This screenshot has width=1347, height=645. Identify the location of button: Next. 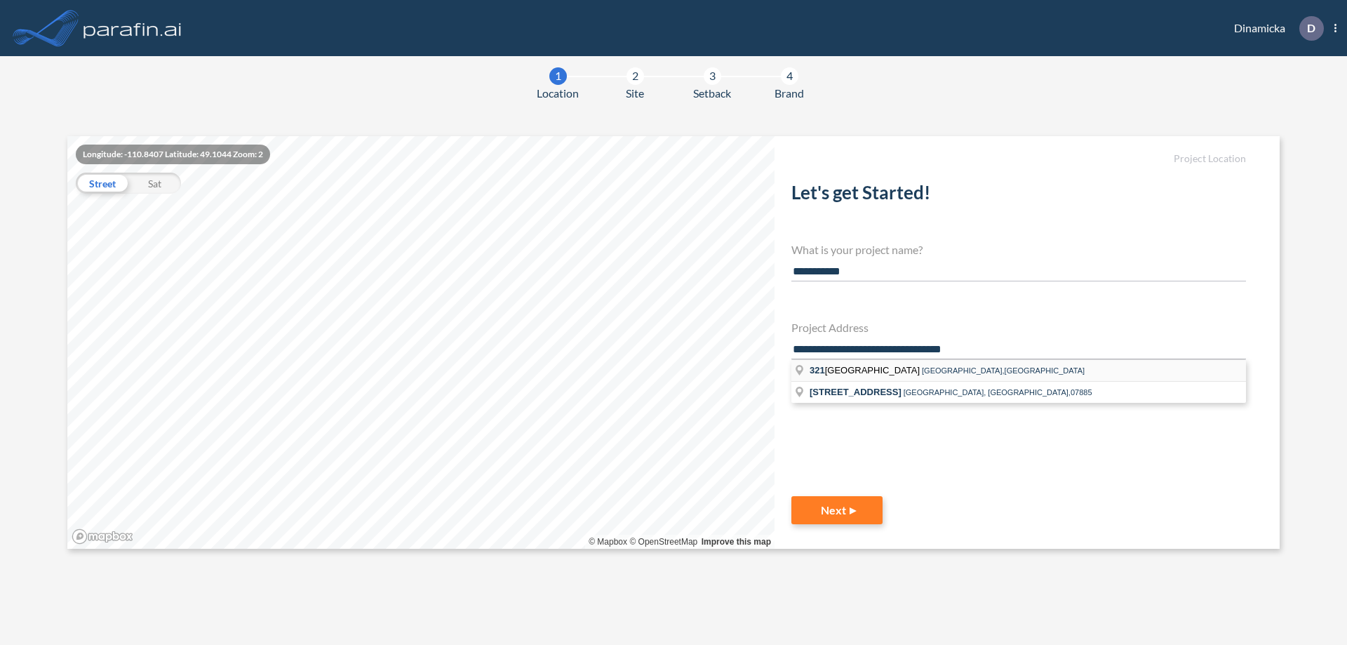
(837, 510).